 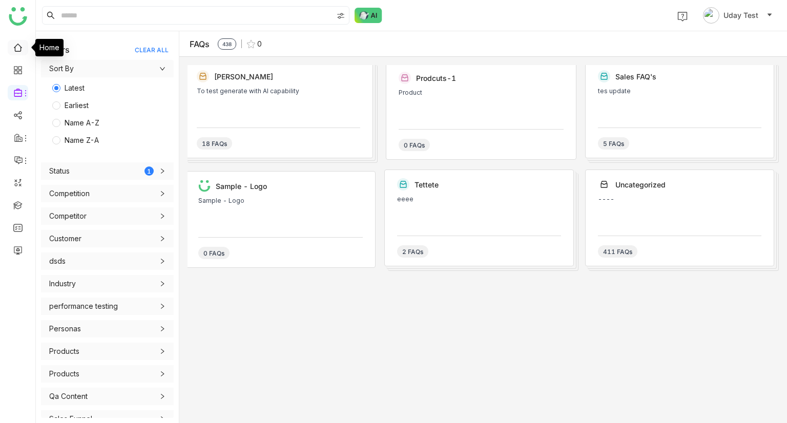 What do you see at coordinates (149, 171) in the screenshot?
I see `div: 1` at bounding box center [149, 171].